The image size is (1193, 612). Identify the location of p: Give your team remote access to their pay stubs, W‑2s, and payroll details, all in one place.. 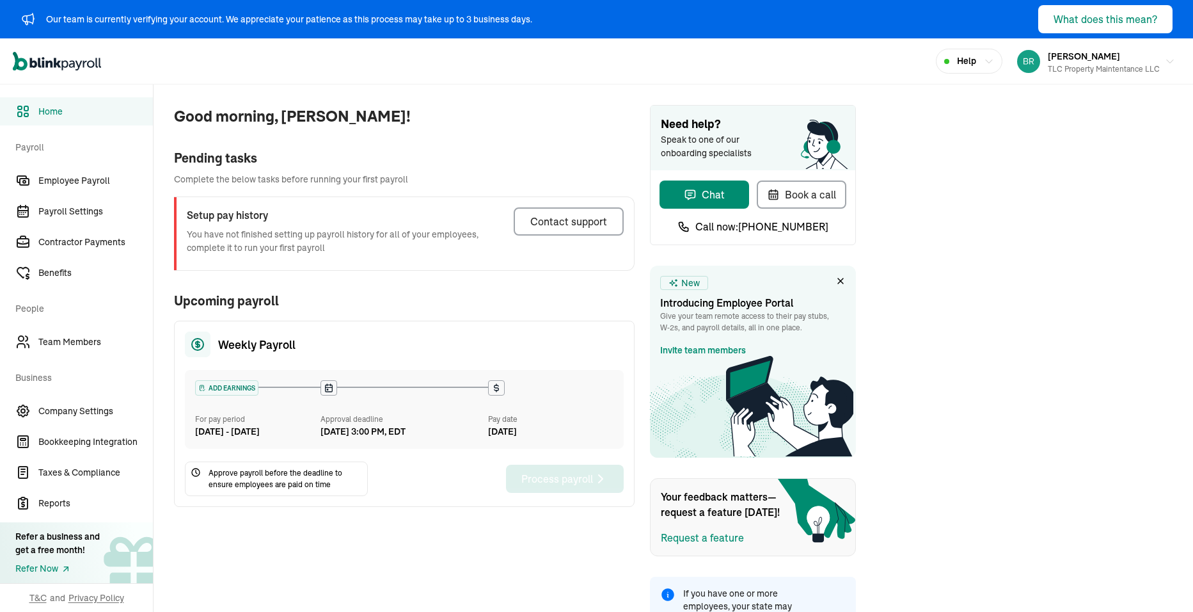
(753, 322).